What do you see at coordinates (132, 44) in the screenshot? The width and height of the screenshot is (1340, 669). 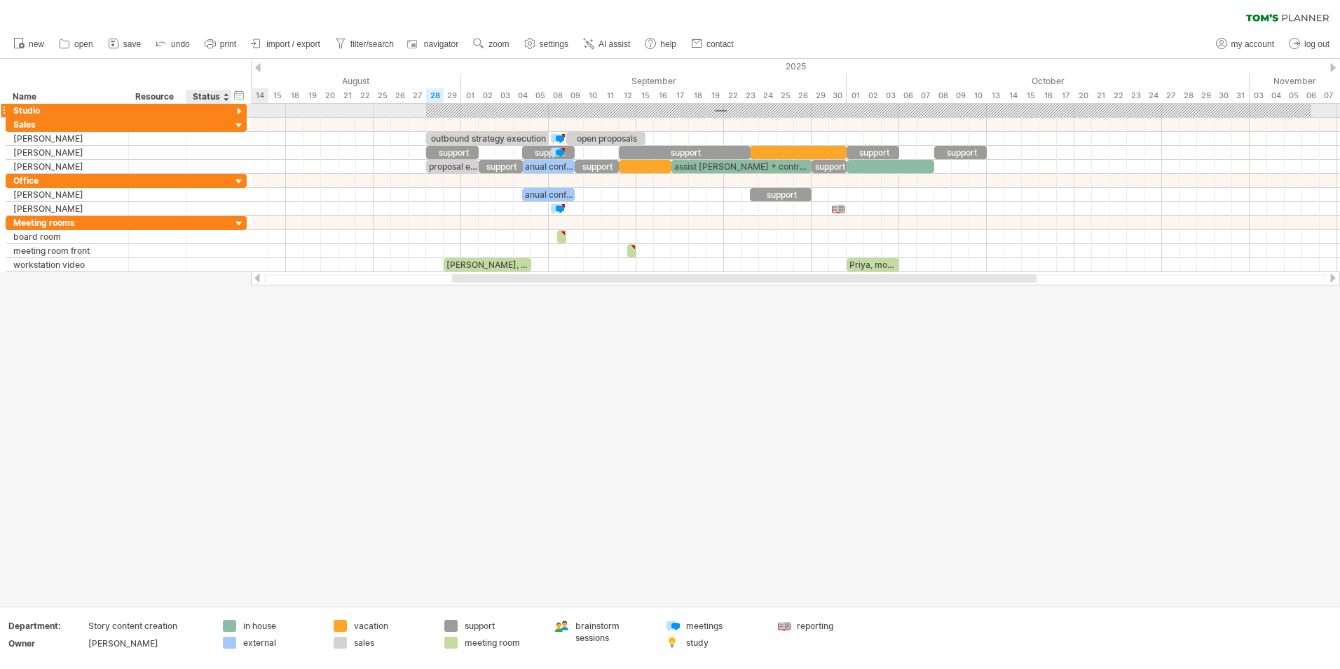 I see `span: save` at bounding box center [132, 44].